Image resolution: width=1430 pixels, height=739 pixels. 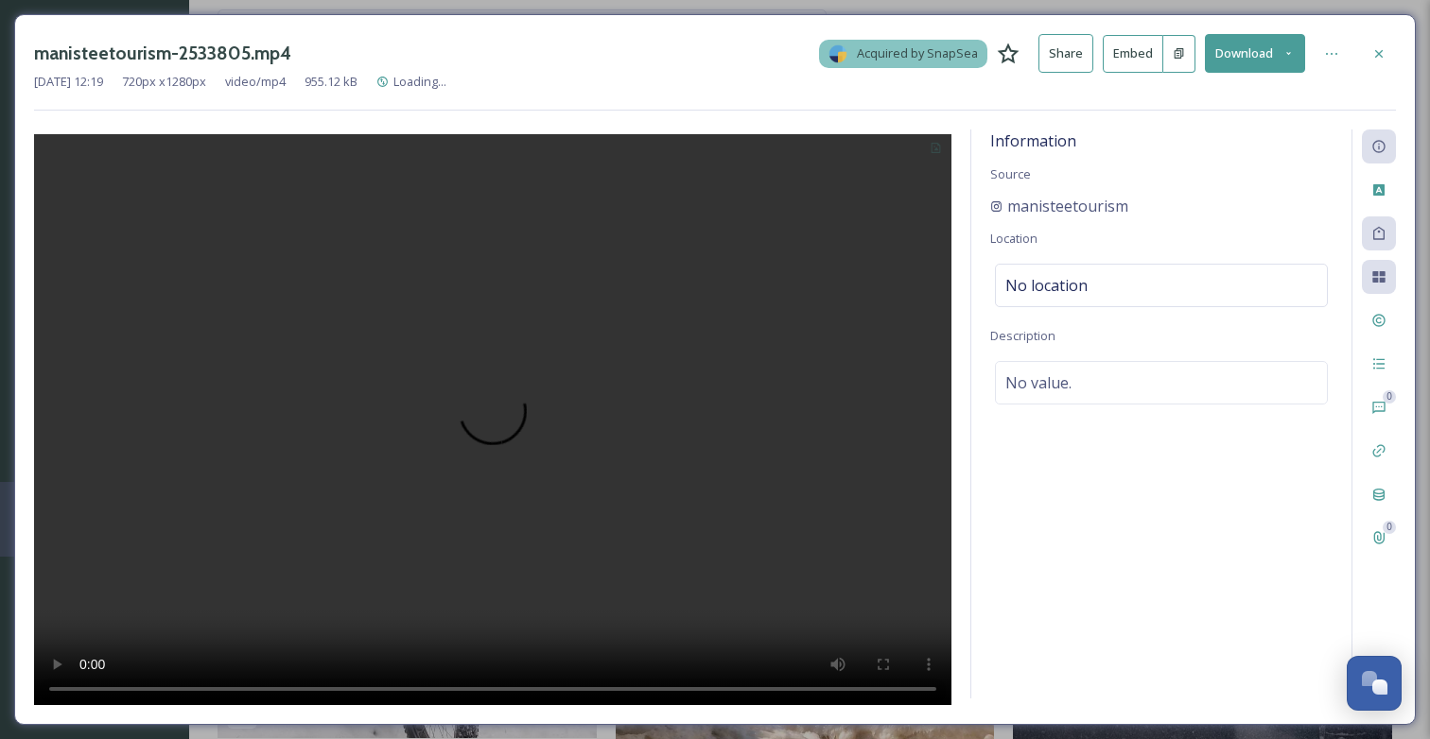 What do you see at coordinates (1014, 238) in the screenshot?
I see `span: Location` at bounding box center [1014, 238].